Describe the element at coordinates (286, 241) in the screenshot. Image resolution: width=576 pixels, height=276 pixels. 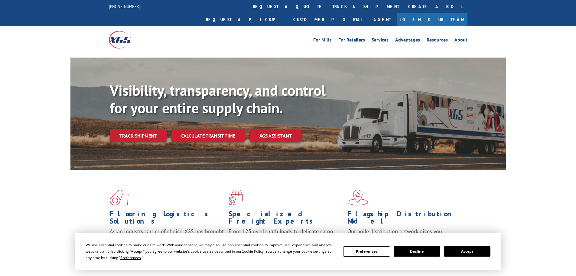
I see `p: From 123 overlength loads to delicate cargo, our experienced staff knows the best way to move you...` at that location.